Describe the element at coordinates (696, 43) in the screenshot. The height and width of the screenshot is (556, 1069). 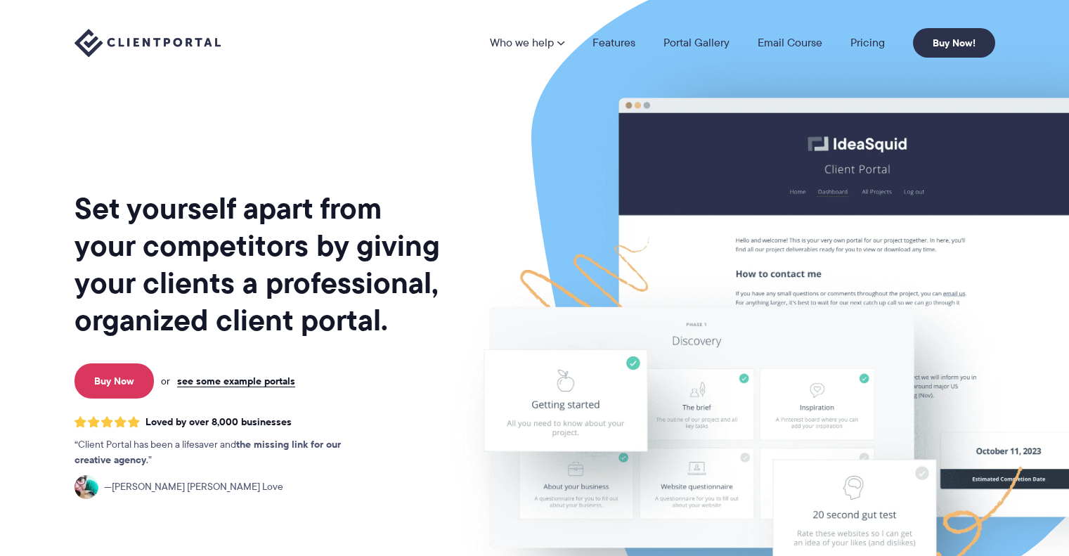
I see `a: Portal Gallery` at that location.